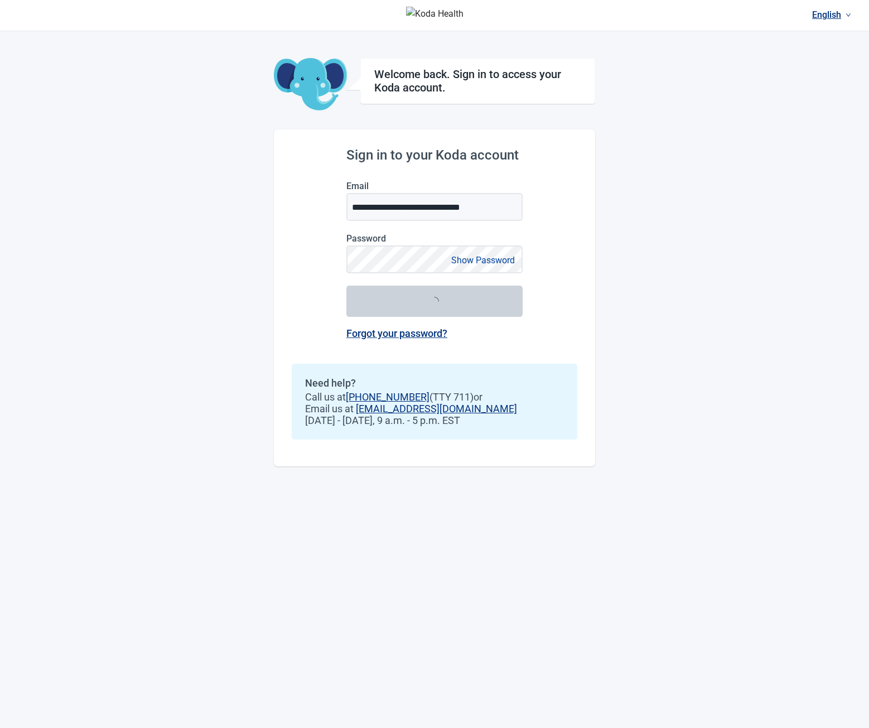 This screenshot has width=869, height=728. I want to click on button: Show Password, so click(483, 260).